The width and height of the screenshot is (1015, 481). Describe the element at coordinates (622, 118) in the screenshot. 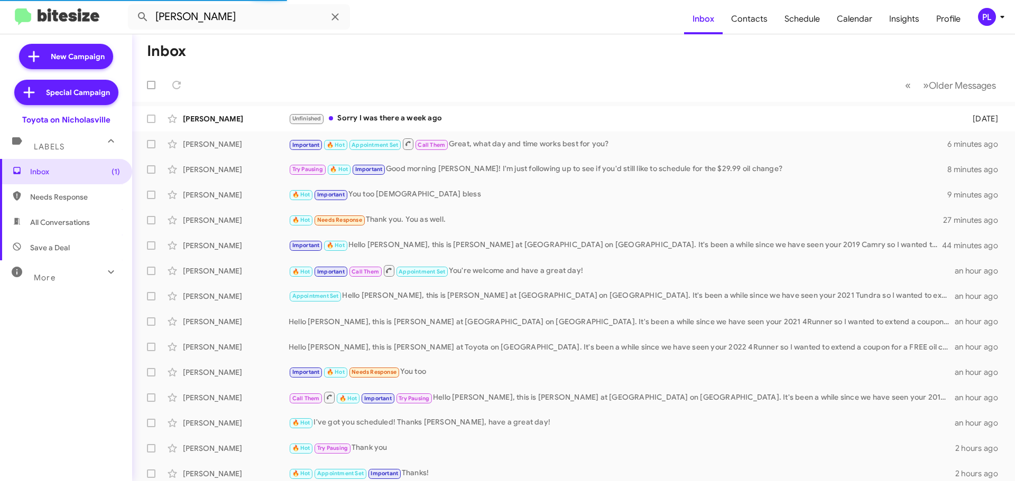

I see `div: Sorry I was there a week ago` at that location.